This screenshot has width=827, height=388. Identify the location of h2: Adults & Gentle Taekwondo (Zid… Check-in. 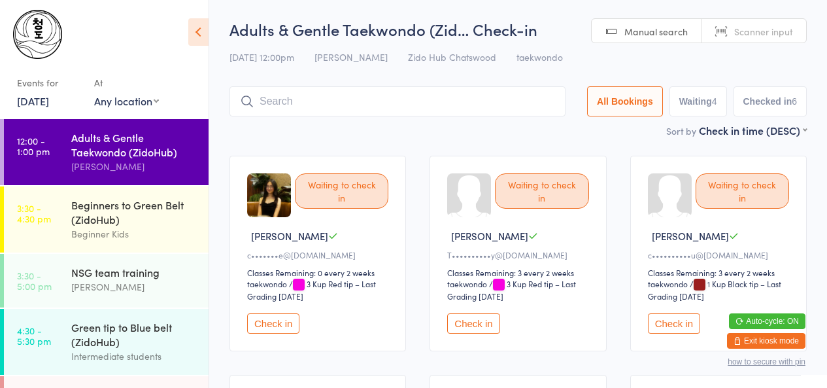
(518, 29).